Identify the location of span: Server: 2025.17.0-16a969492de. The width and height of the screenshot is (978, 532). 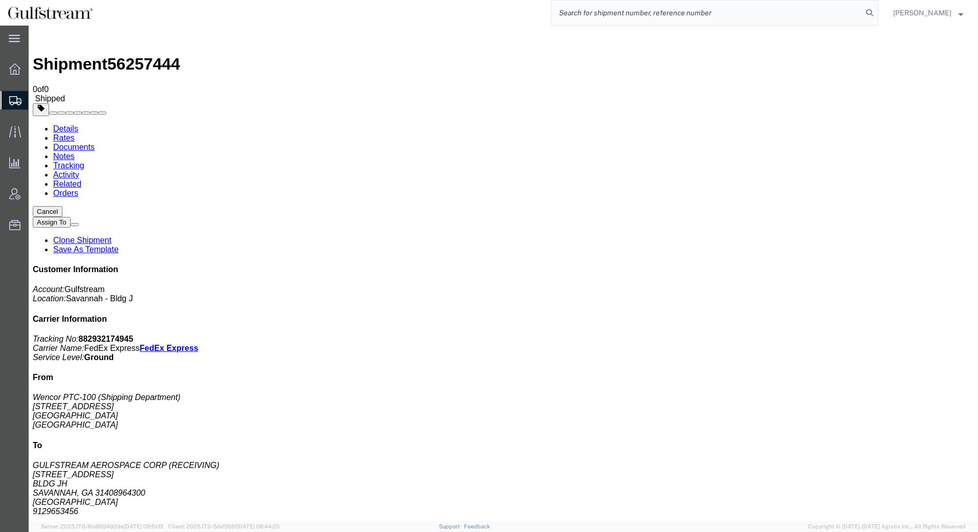
(102, 526).